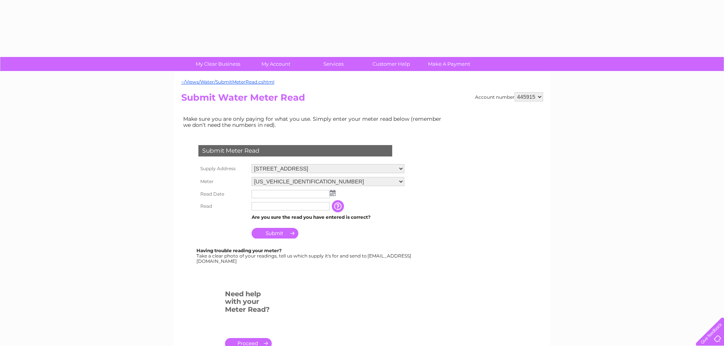 Image resolution: width=724 pixels, height=346 pixels. I want to click on input: Information, so click(339, 206).